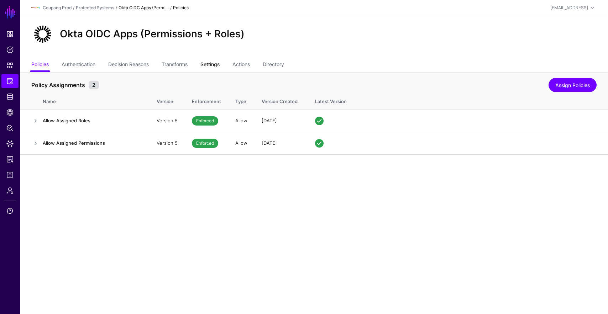 The width and height of the screenshot is (608, 314). Describe the element at coordinates (10, 97) in the screenshot. I see `a: Identity Data Fabric` at that location.